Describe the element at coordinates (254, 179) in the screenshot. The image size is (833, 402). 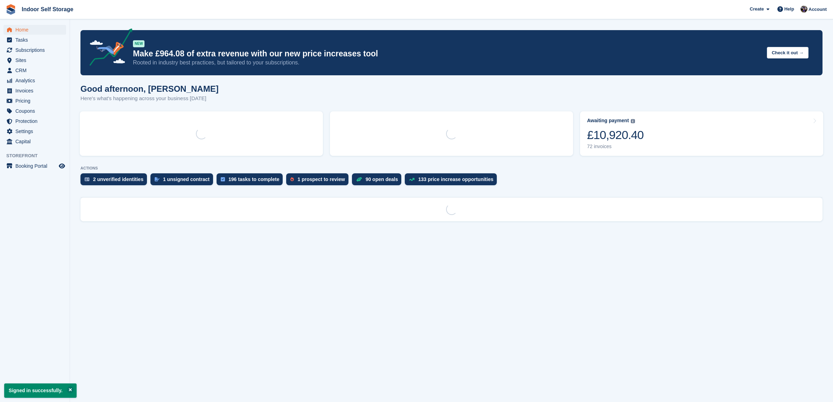
I see `div: 196 tasks to complete` at that location.